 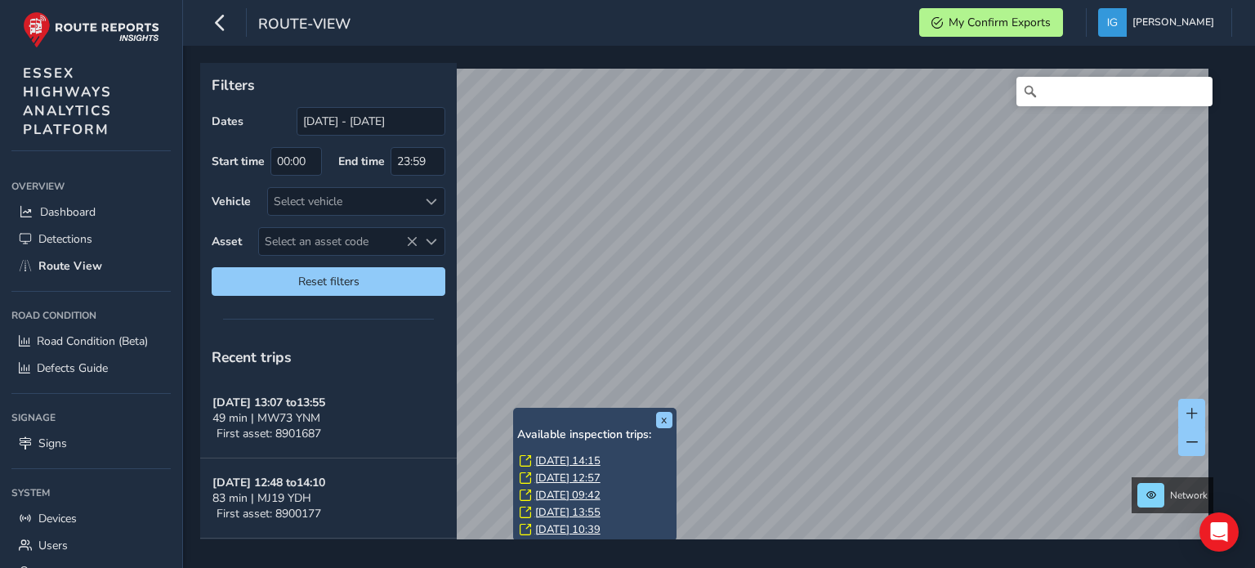 I want to click on a: Dashboard, so click(x=91, y=212).